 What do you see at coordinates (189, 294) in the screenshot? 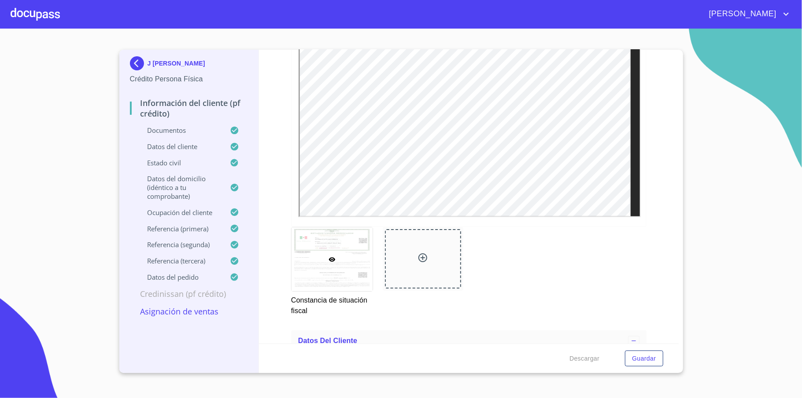
I see `p: Credinissan (PF crédito)` at bounding box center [189, 294].